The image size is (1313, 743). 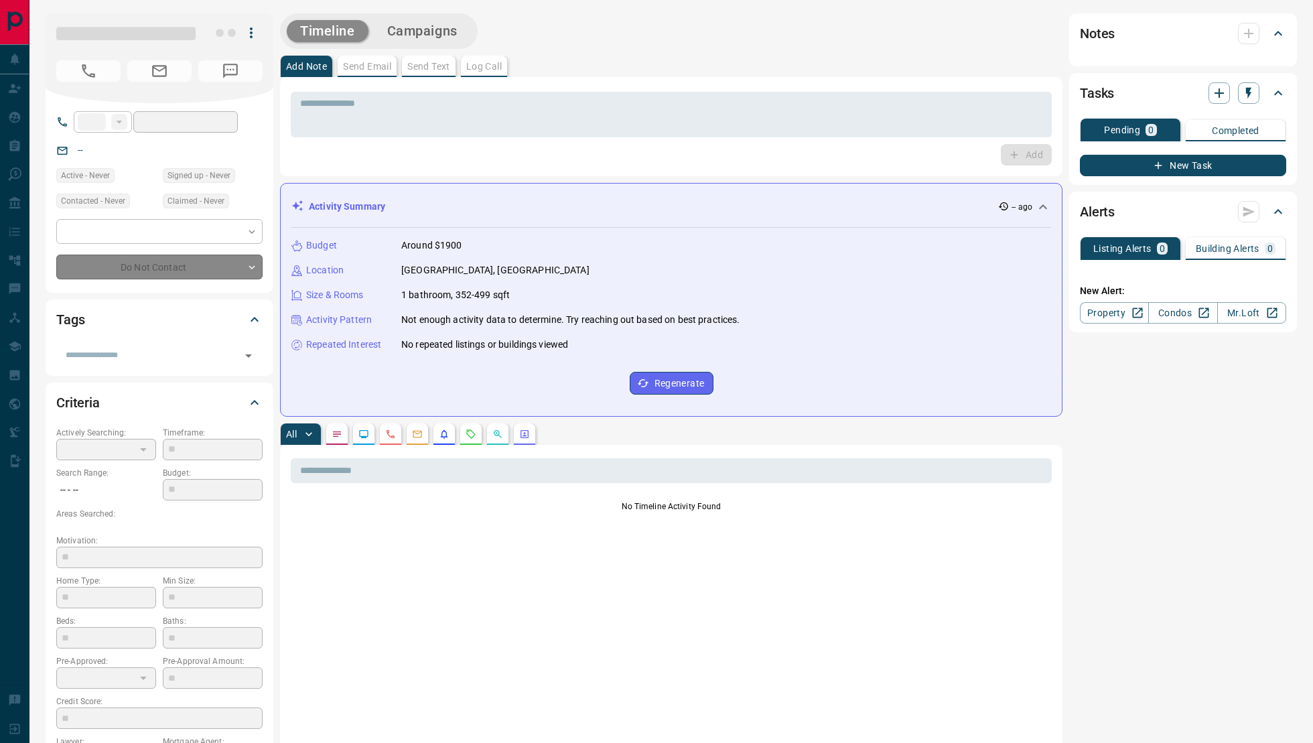 I want to click on a: Property, so click(x=1114, y=313).